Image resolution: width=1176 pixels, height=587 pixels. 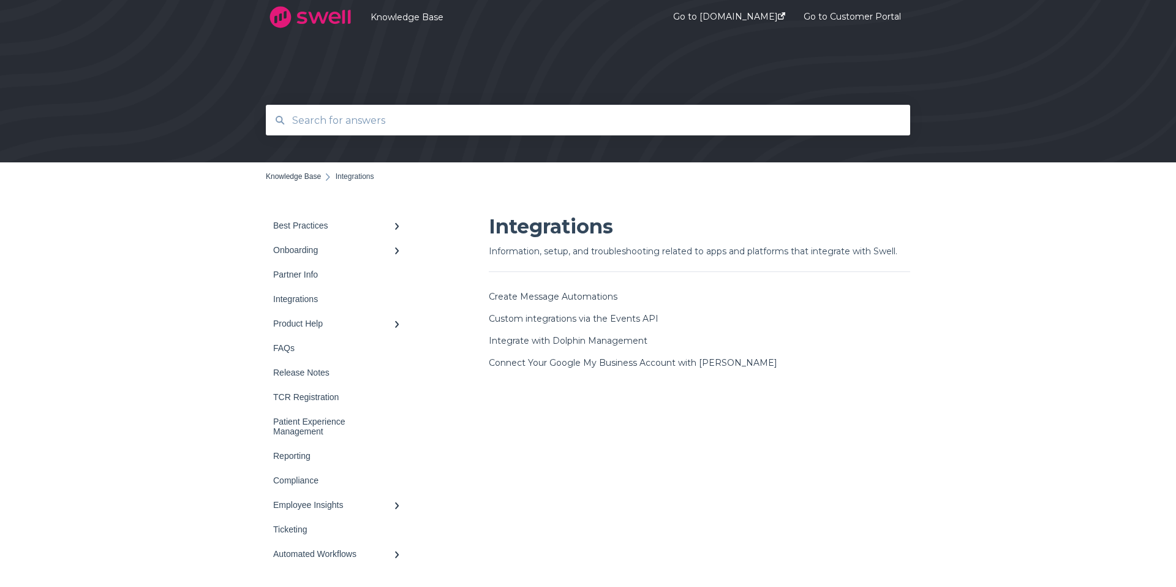 What do you see at coordinates (339, 348) in the screenshot?
I see `a: FAQs` at bounding box center [339, 348].